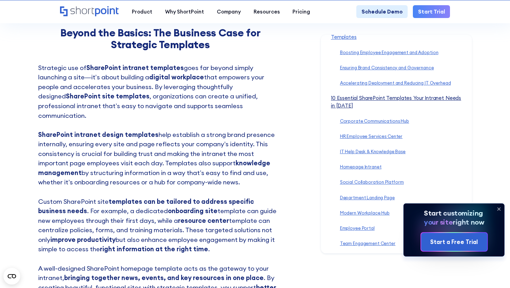  Describe the element at coordinates (371, 137) in the screenshot. I see `a: HR Employee Services Center‍` at that location.